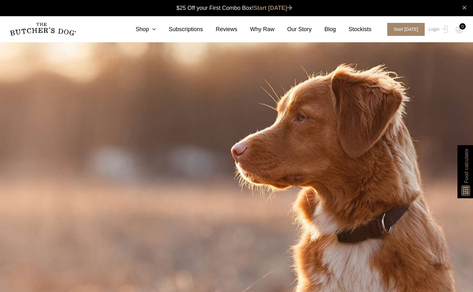  What do you see at coordinates (293, 29) in the screenshot?
I see `a: Our Story` at bounding box center [293, 29].